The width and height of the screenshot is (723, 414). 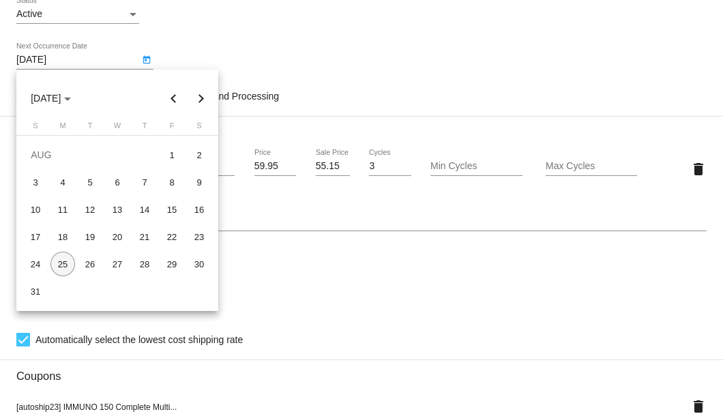 What do you see at coordinates (90, 128) in the screenshot?
I see `th: Tuesday` at bounding box center [90, 128].